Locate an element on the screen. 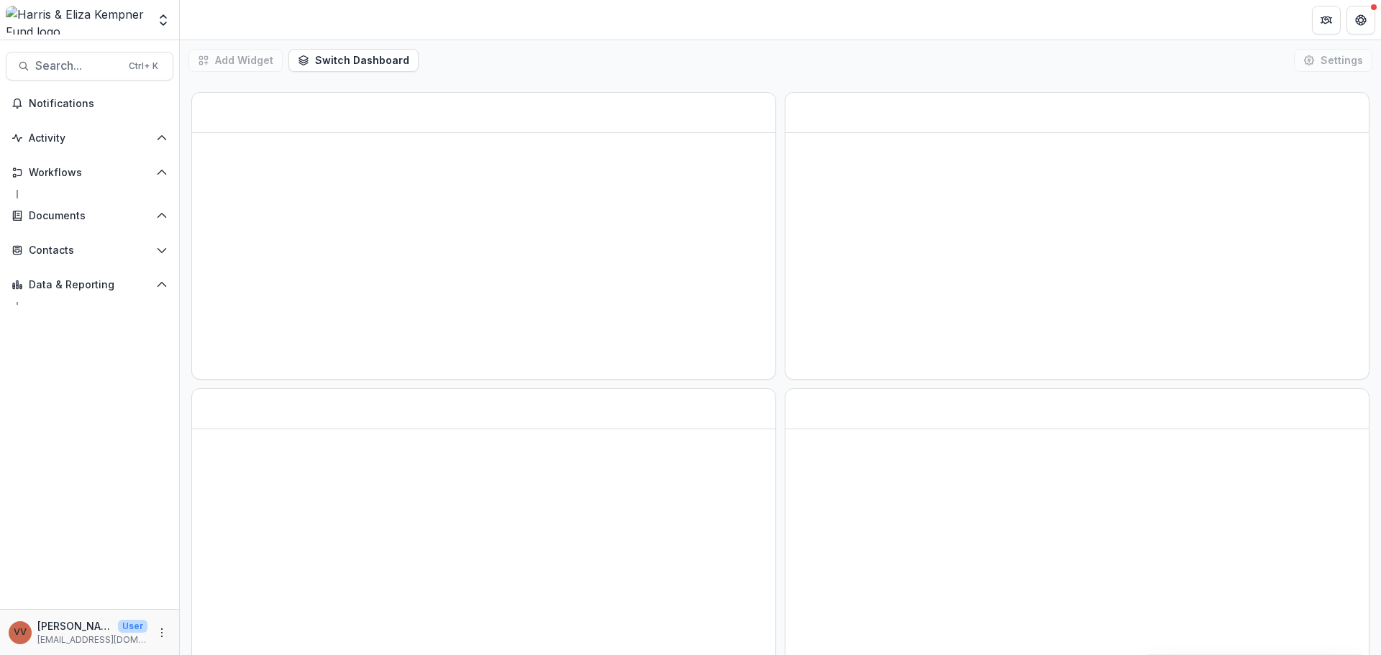 This screenshot has width=1381, height=655. div: Ctrl + K is located at coordinates (143, 66).